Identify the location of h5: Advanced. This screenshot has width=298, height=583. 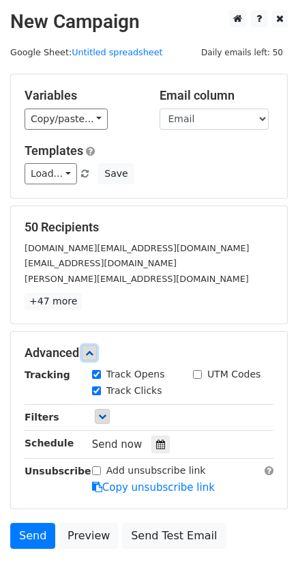
(149, 353).